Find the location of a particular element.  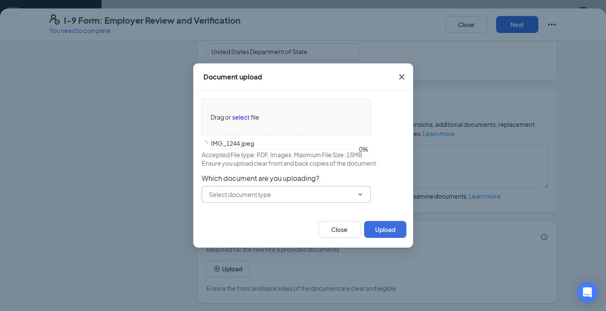

span: Which document are you uploading? is located at coordinates (303, 179).